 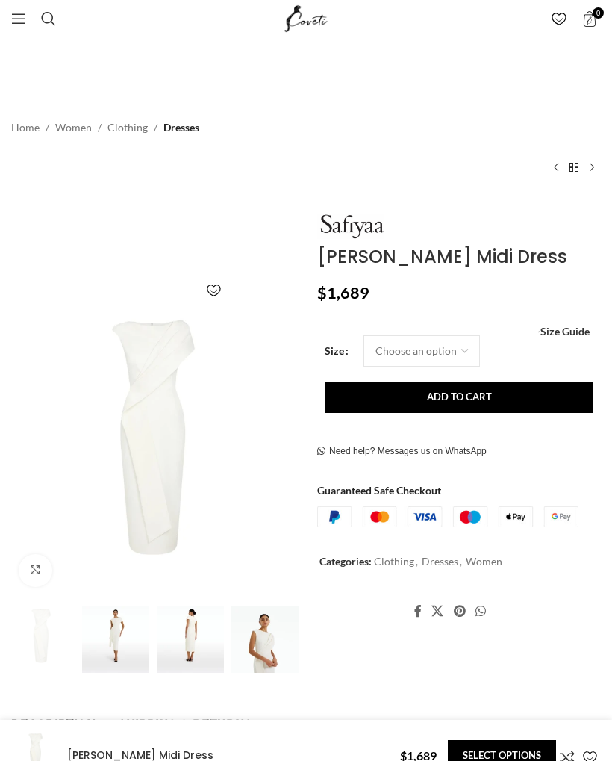 What do you see at coordinates (418, 611) in the screenshot?
I see `a: Facebook social link` at bounding box center [418, 611].